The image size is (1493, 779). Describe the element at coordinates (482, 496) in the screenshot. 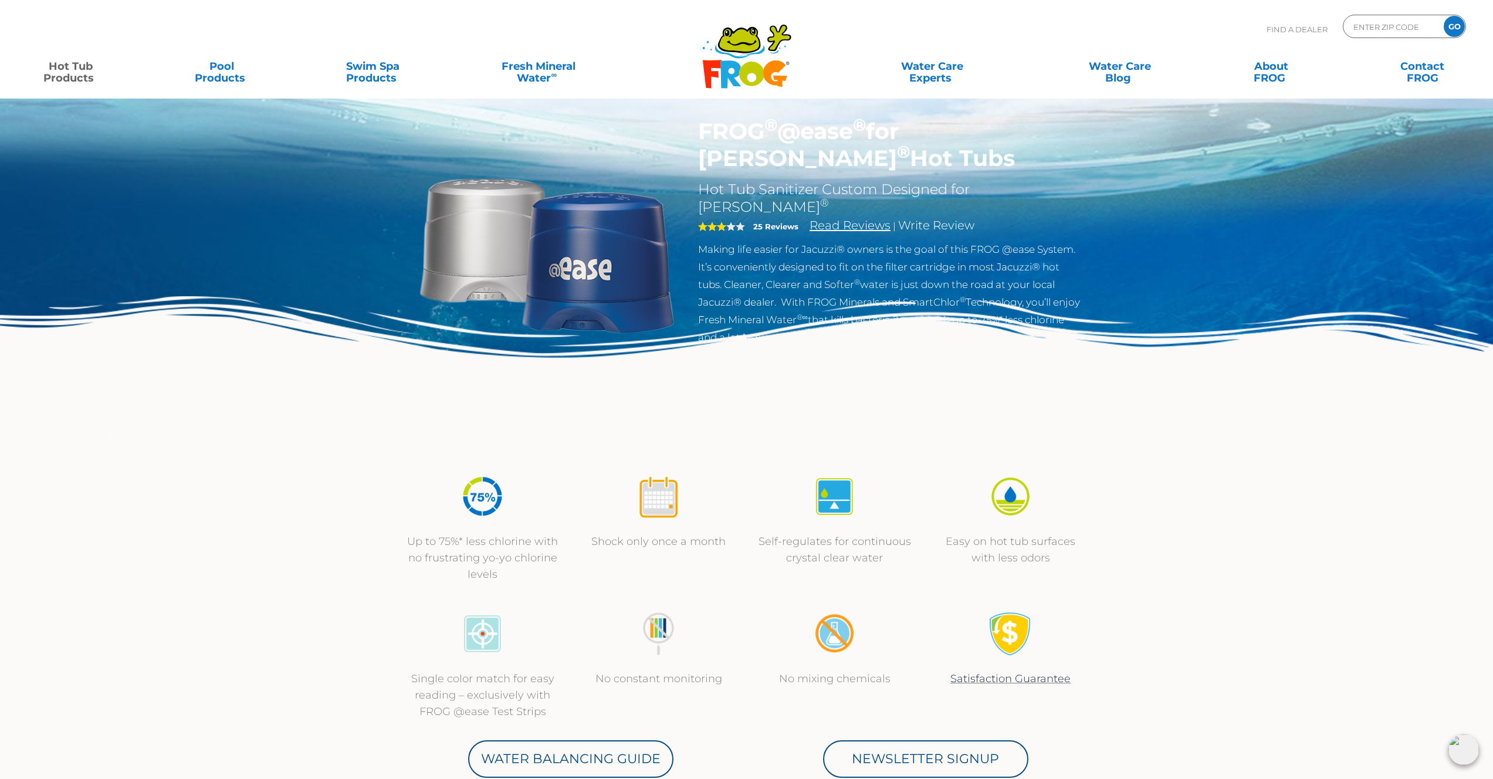

I see `img: icon-atease-75percent-less` at that location.